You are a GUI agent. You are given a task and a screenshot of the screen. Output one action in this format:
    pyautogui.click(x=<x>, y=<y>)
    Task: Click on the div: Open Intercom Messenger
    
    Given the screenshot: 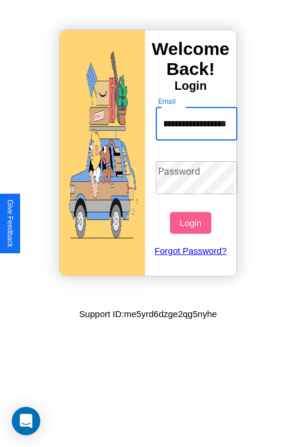 What is the action you would take?
    pyautogui.click(x=26, y=421)
    